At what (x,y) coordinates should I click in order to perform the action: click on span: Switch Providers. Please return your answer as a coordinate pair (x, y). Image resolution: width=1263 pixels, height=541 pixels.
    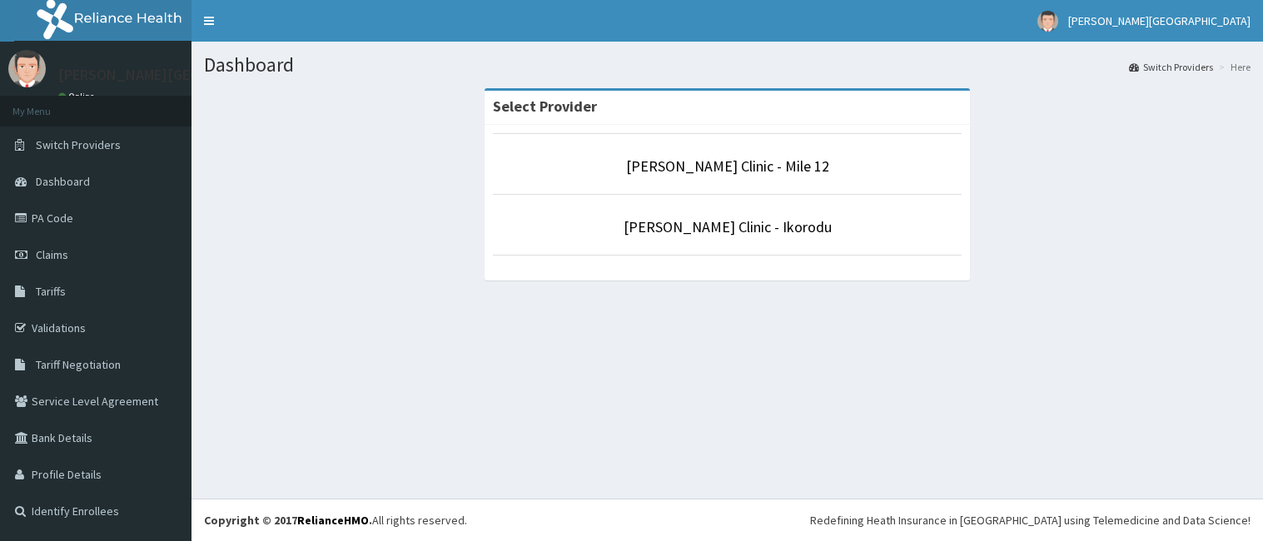
    Looking at the image, I should click on (78, 145).